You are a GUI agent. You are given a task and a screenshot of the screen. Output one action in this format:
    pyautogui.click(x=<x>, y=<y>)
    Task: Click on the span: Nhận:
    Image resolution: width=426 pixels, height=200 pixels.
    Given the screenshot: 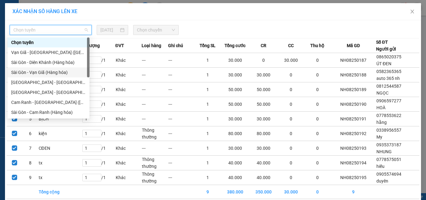 What is the action you would take?
    pyautogui.click(x=81, y=9)
    